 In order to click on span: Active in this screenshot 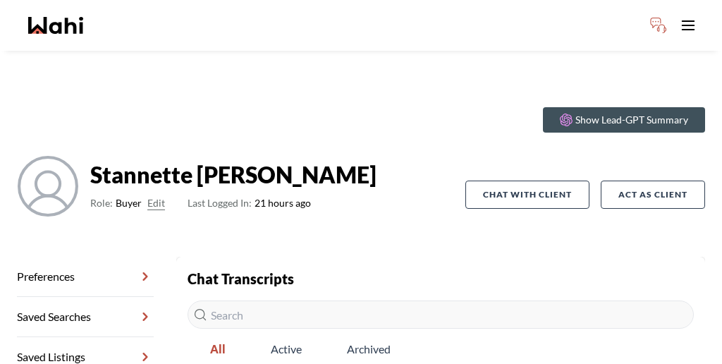, I will do `click(286, 349)`.